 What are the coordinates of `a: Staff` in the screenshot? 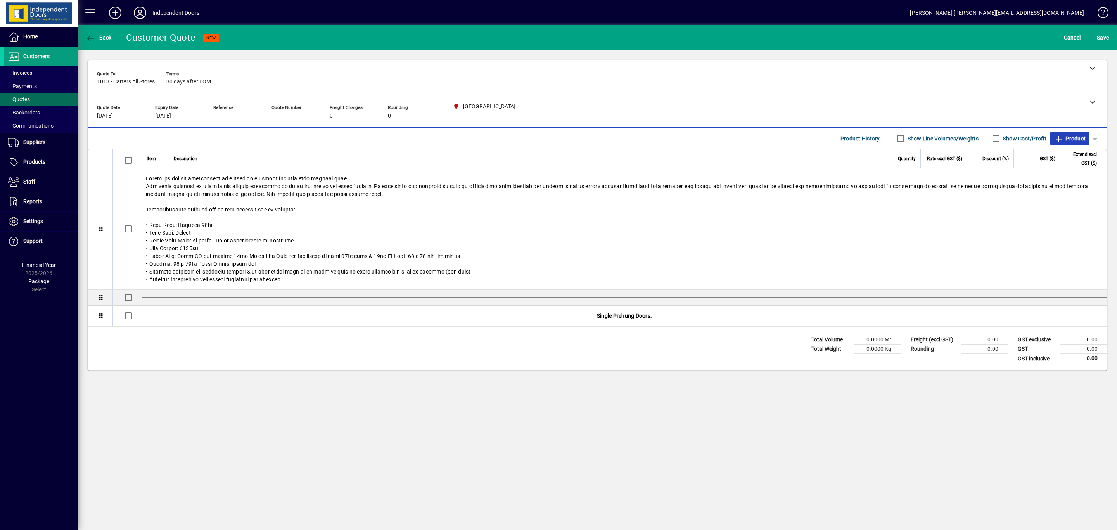 It's located at (41, 182).